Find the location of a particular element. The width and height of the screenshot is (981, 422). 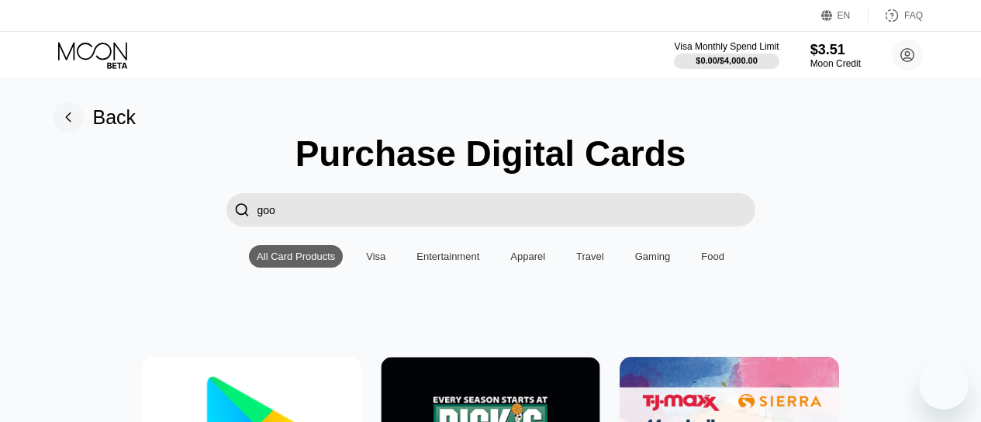

div: Entertainment is located at coordinates (447, 256).